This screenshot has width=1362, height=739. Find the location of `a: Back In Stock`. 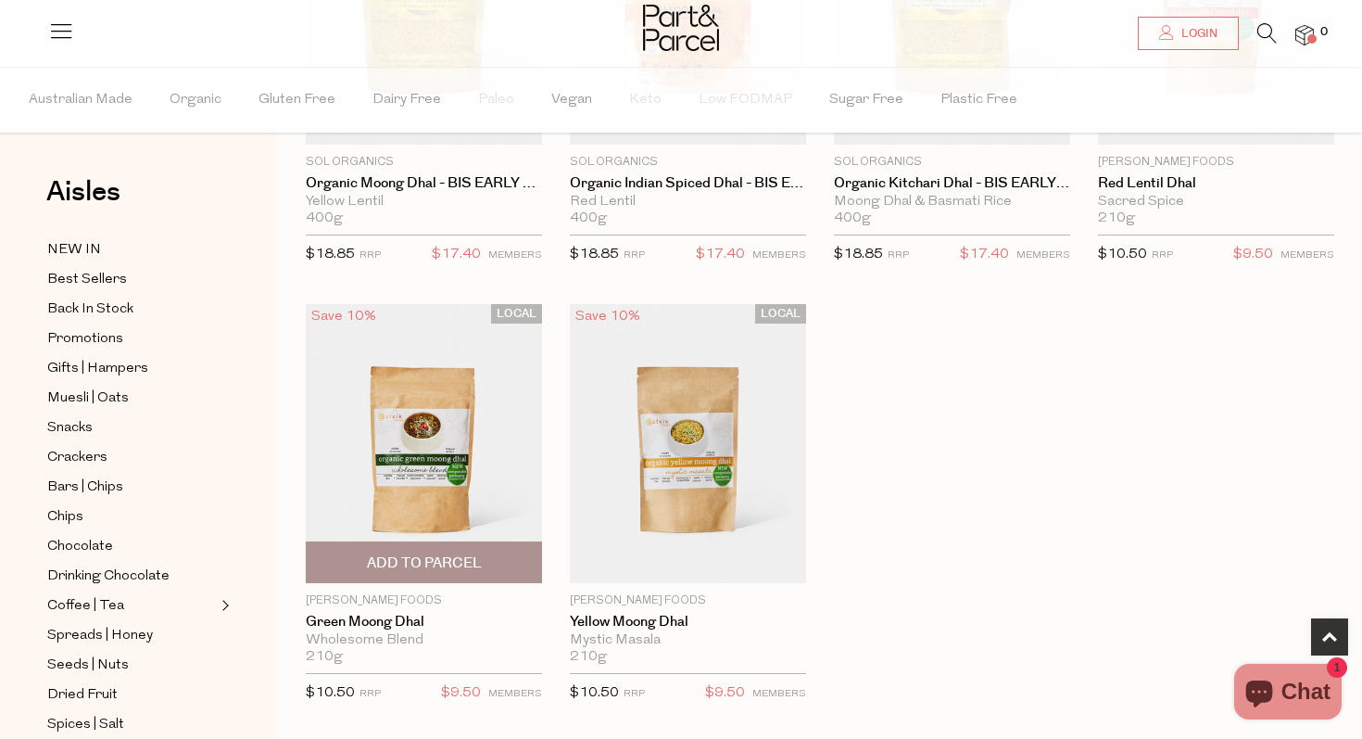

a: Back In Stock is located at coordinates (132, 309).